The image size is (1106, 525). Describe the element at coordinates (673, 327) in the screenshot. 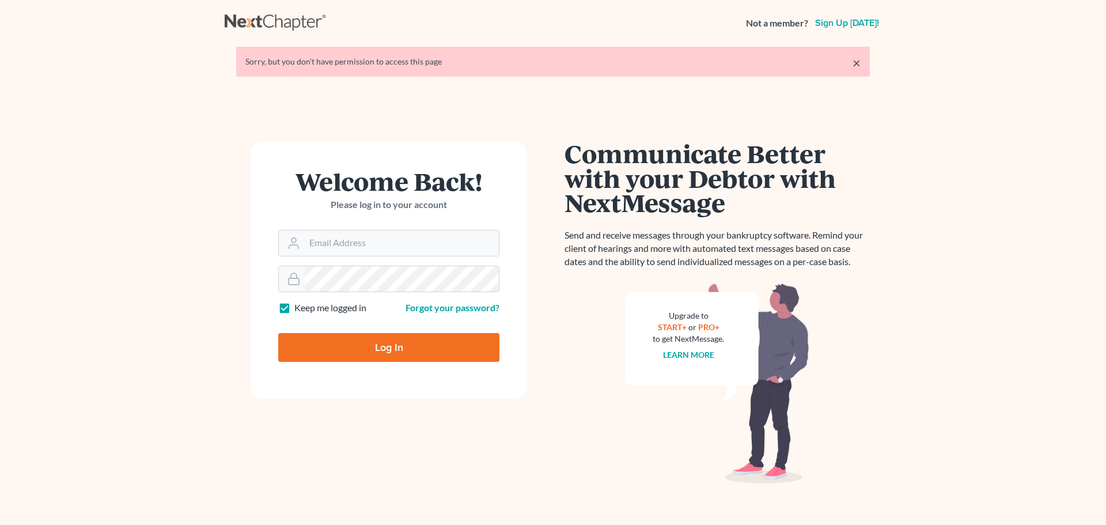

I see `a: START+` at that location.